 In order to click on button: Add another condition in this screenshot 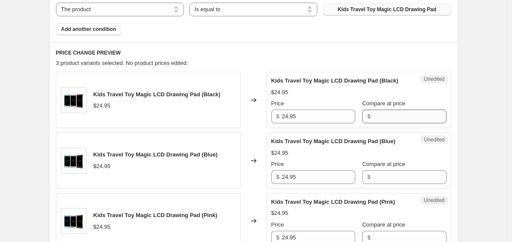, I will do `click(89, 29)`.